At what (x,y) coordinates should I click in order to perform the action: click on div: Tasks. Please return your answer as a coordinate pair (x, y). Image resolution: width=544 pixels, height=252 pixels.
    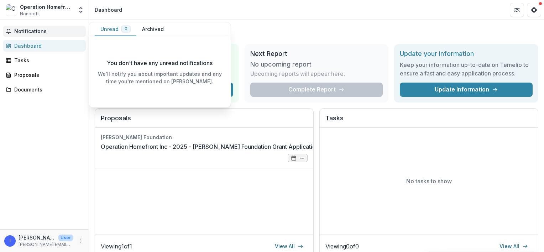
    Looking at the image, I should click on (47, 60).